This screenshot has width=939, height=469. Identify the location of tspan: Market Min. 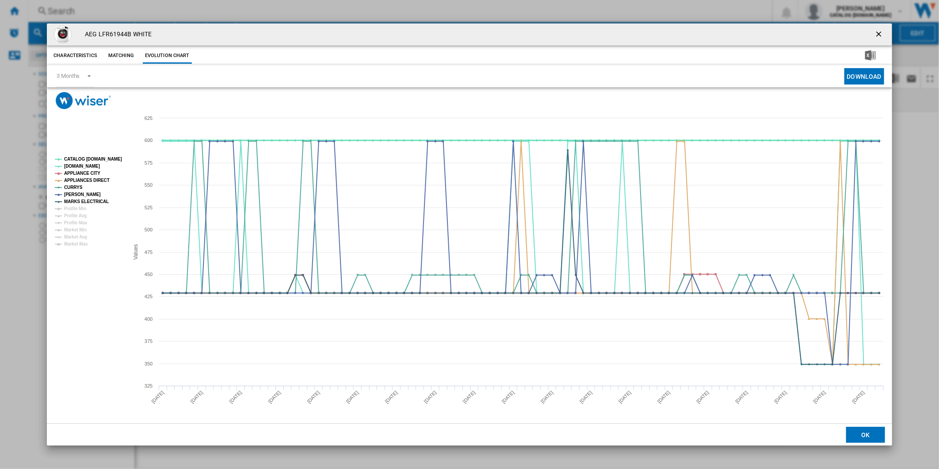
(75, 230).